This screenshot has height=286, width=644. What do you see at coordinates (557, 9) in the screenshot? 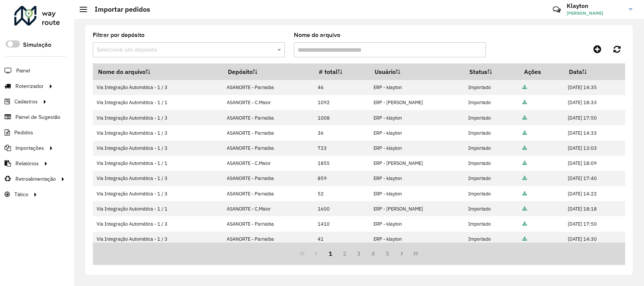
I see `a: Contato Rápido` at bounding box center [557, 9].